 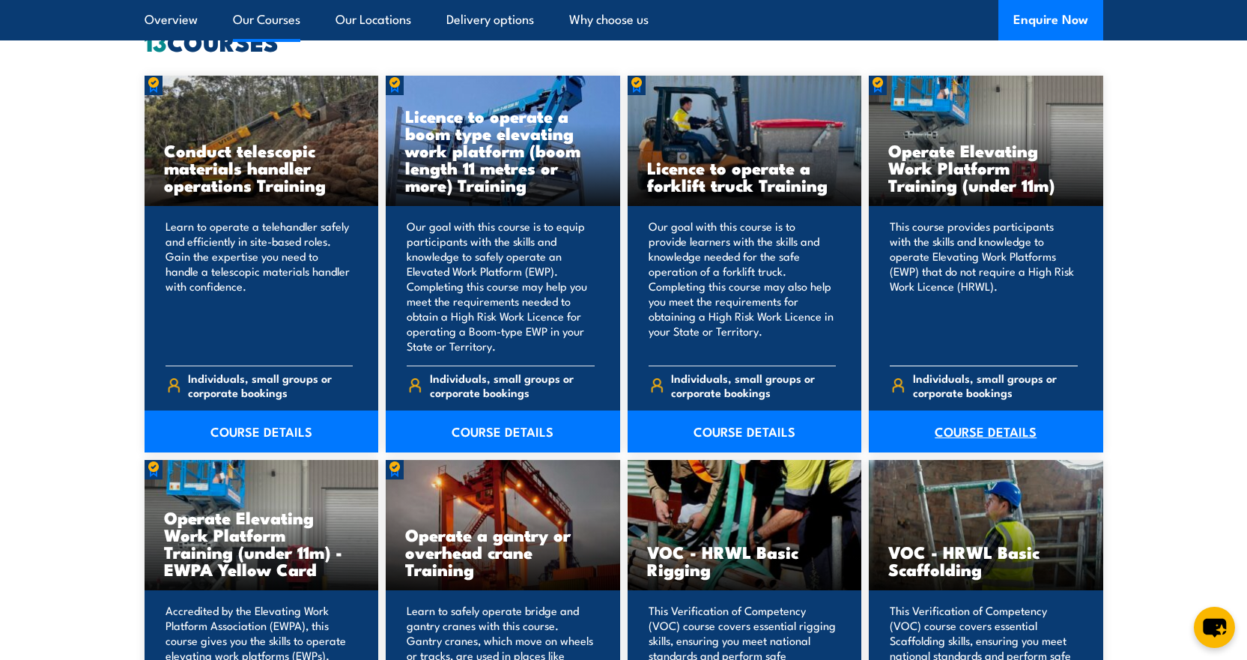 What do you see at coordinates (156, 41) in the screenshot?
I see `strong: 13` at bounding box center [156, 41].